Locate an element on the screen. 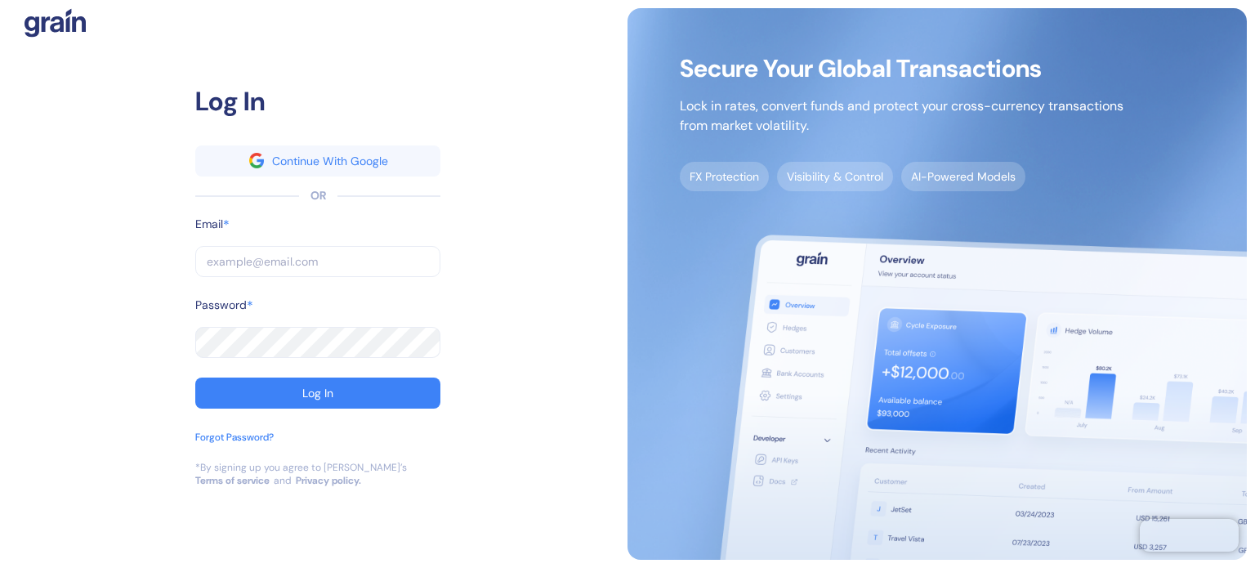 The image size is (1255, 568). div: Forgot Password? is located at coordinates (234, 437).